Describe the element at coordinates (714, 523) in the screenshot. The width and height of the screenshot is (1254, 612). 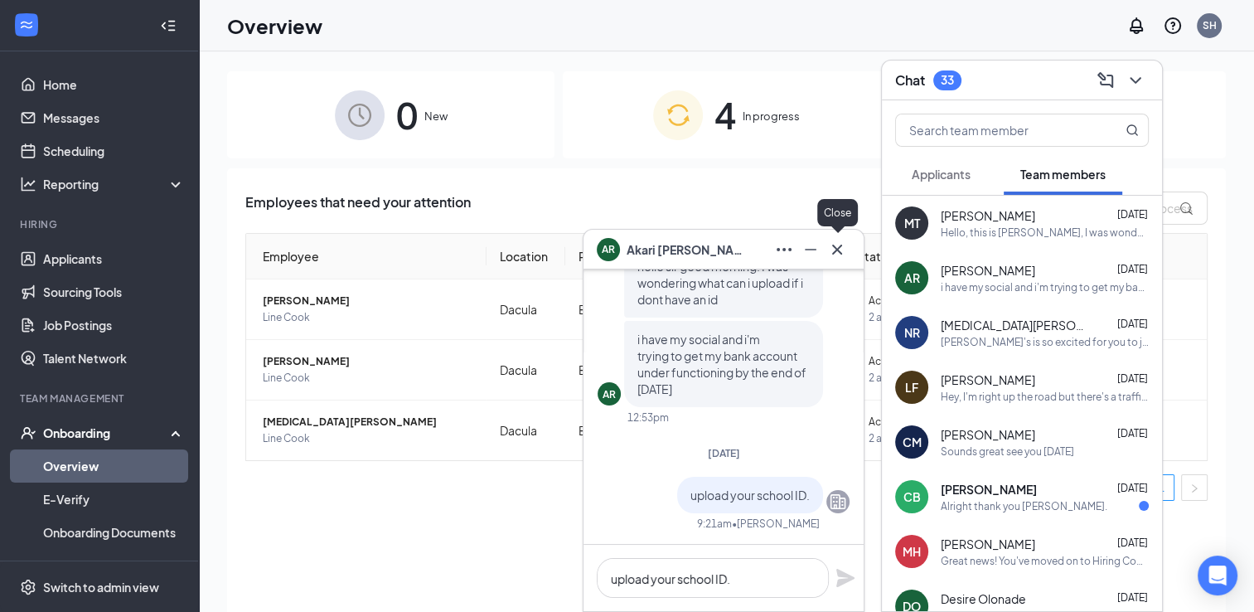
I see `div: 9:21am` at that location.